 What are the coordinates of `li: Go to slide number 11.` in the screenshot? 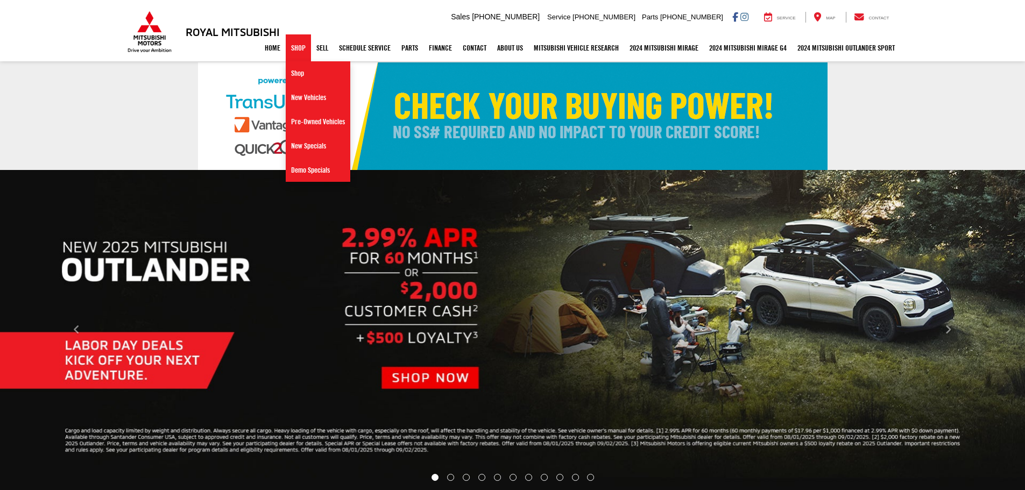 It's located at (590, 477).